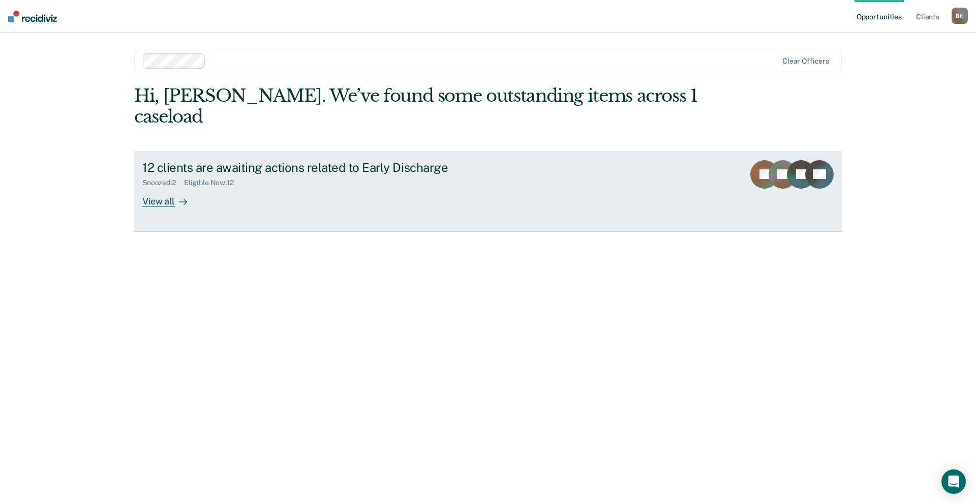 This screenshot has height=504, width=976. Describe the element at coordinates (960, 16) in the screenshot. I see `button: BH` at that location.